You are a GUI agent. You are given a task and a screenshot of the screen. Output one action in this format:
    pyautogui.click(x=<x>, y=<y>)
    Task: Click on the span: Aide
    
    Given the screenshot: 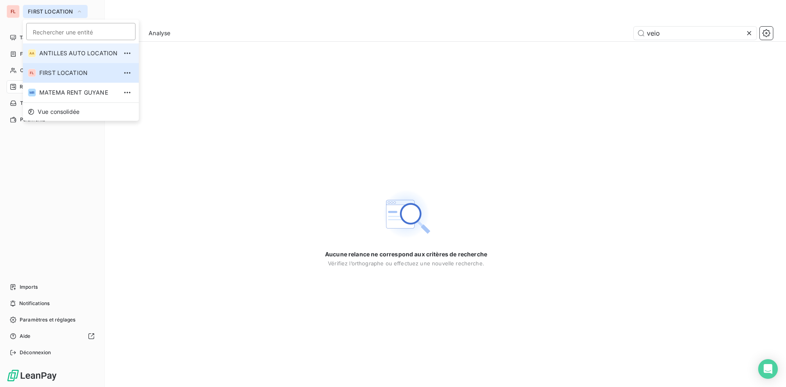 What is the action you would take?
    pyautogui.click(x=25, y=336)
    